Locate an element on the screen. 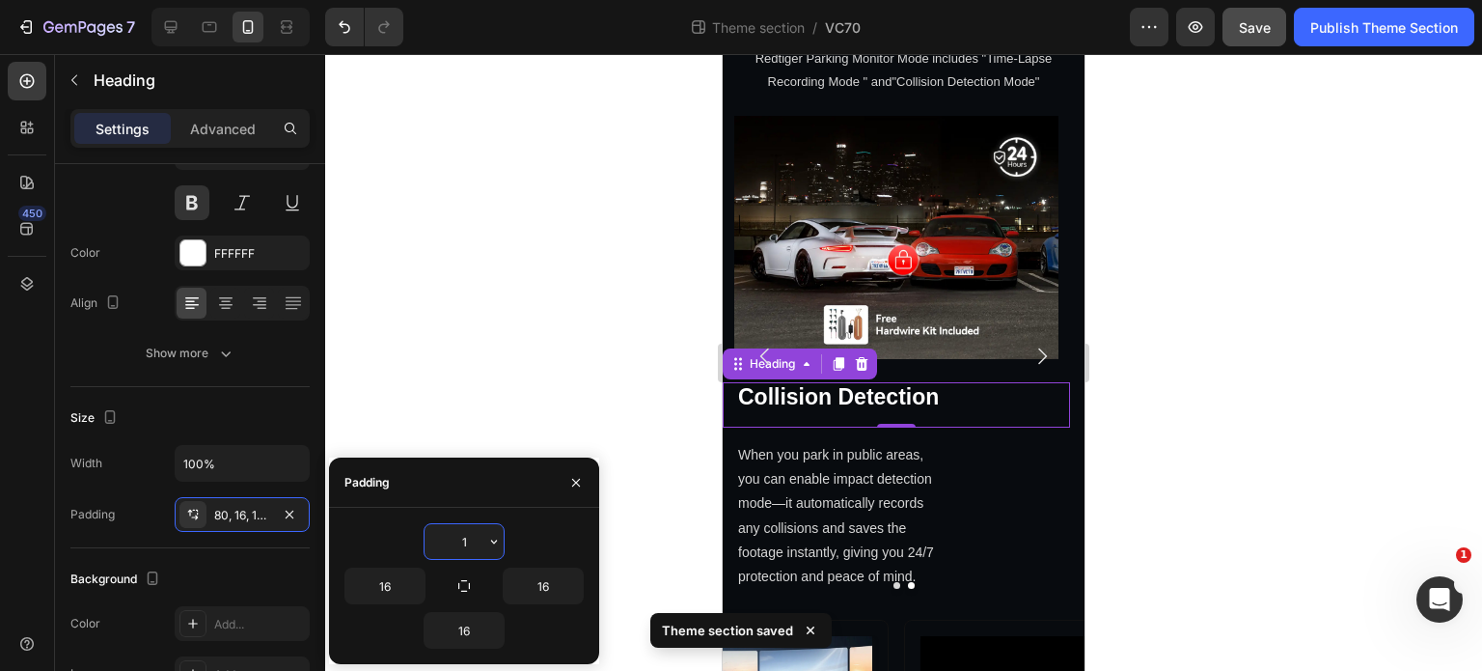 The image size is (1482, 671). button: Carousel Next Arrow is located at coordinates (319, 302).